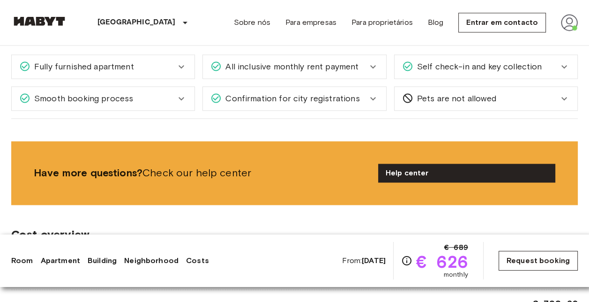  What do you see at coordinates (442, 262) in the screenshot?
I see `span: € 626` at bounding box center [442, 262].